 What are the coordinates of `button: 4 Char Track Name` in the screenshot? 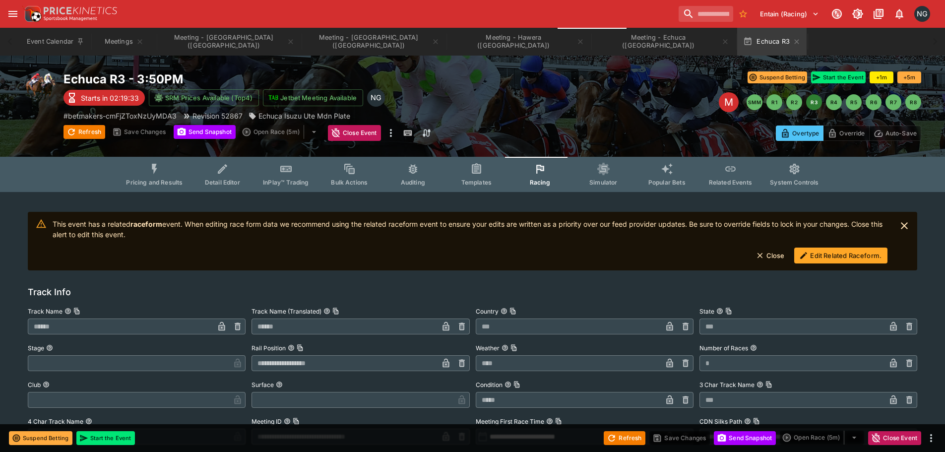 It's located at (89, 421).